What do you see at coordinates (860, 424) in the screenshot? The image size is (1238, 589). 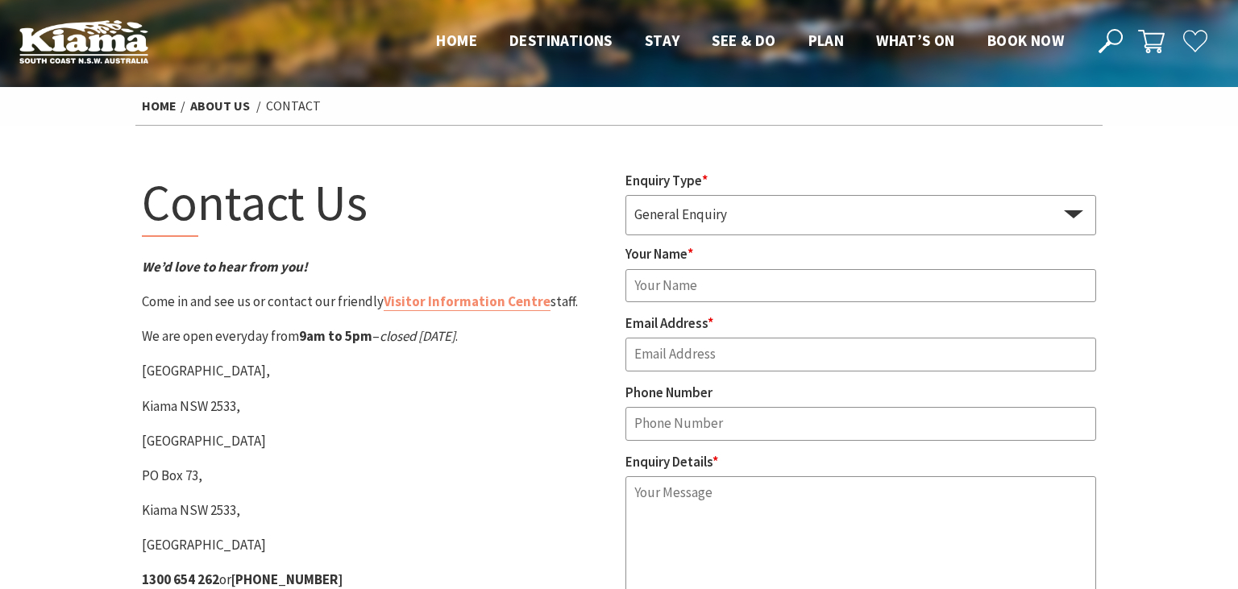 I see `input: Phone Number` at bounding box center [860, 424].